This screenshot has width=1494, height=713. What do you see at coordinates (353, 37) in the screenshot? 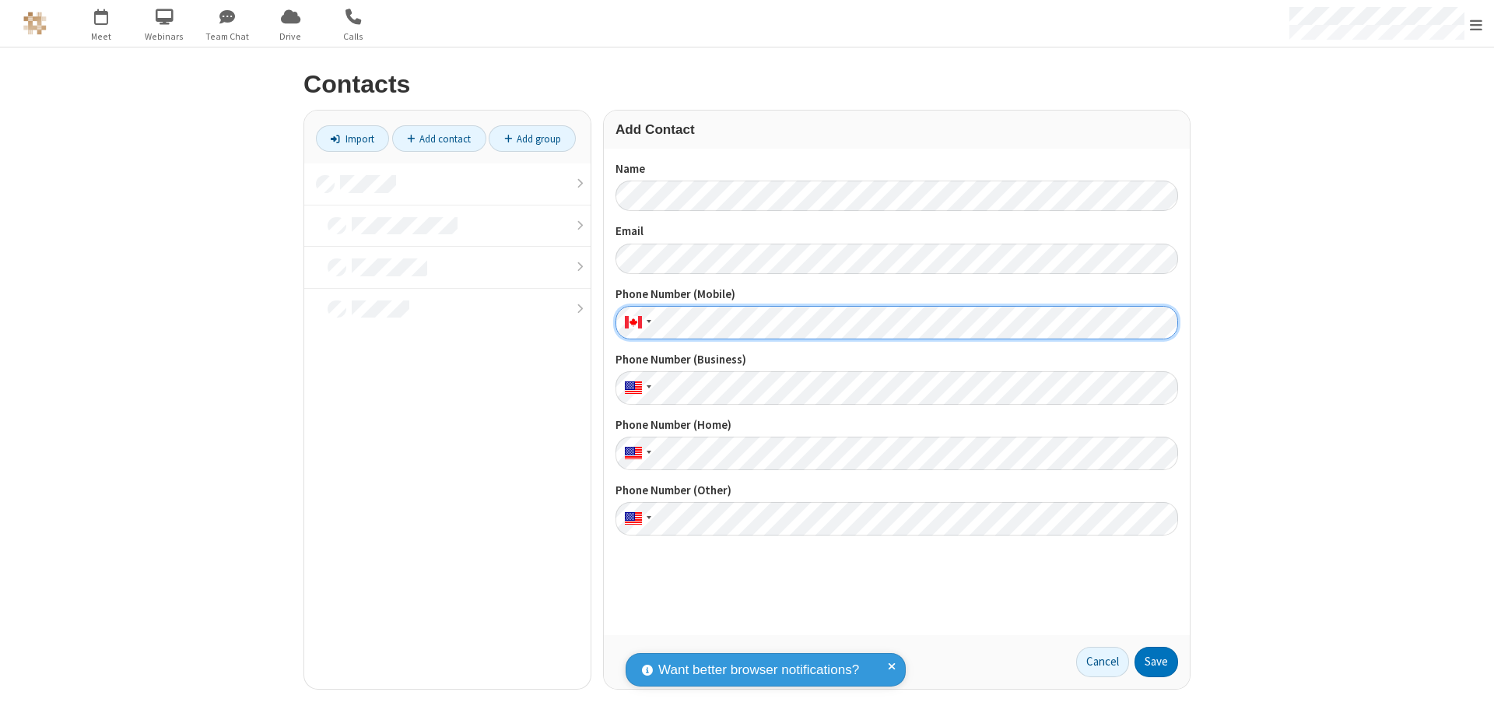
I see `span: Calls` at bounding box center [353, 37].